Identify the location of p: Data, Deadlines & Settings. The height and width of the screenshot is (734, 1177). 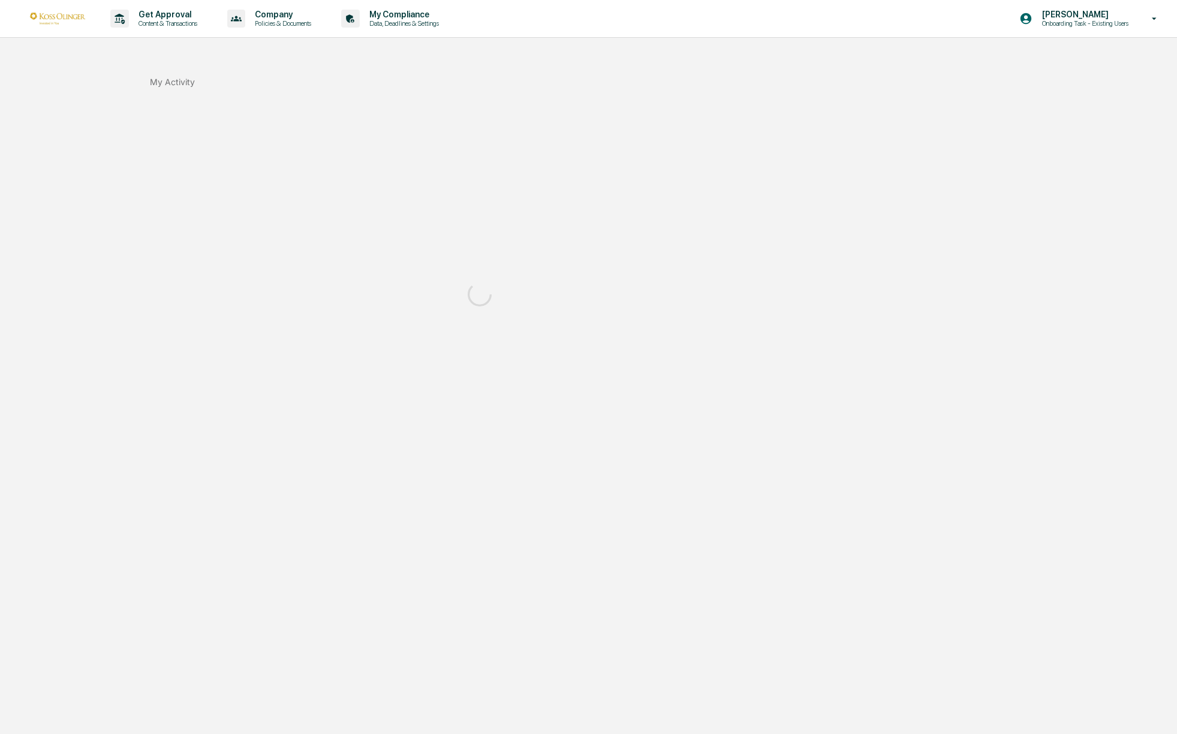
(402, 23).